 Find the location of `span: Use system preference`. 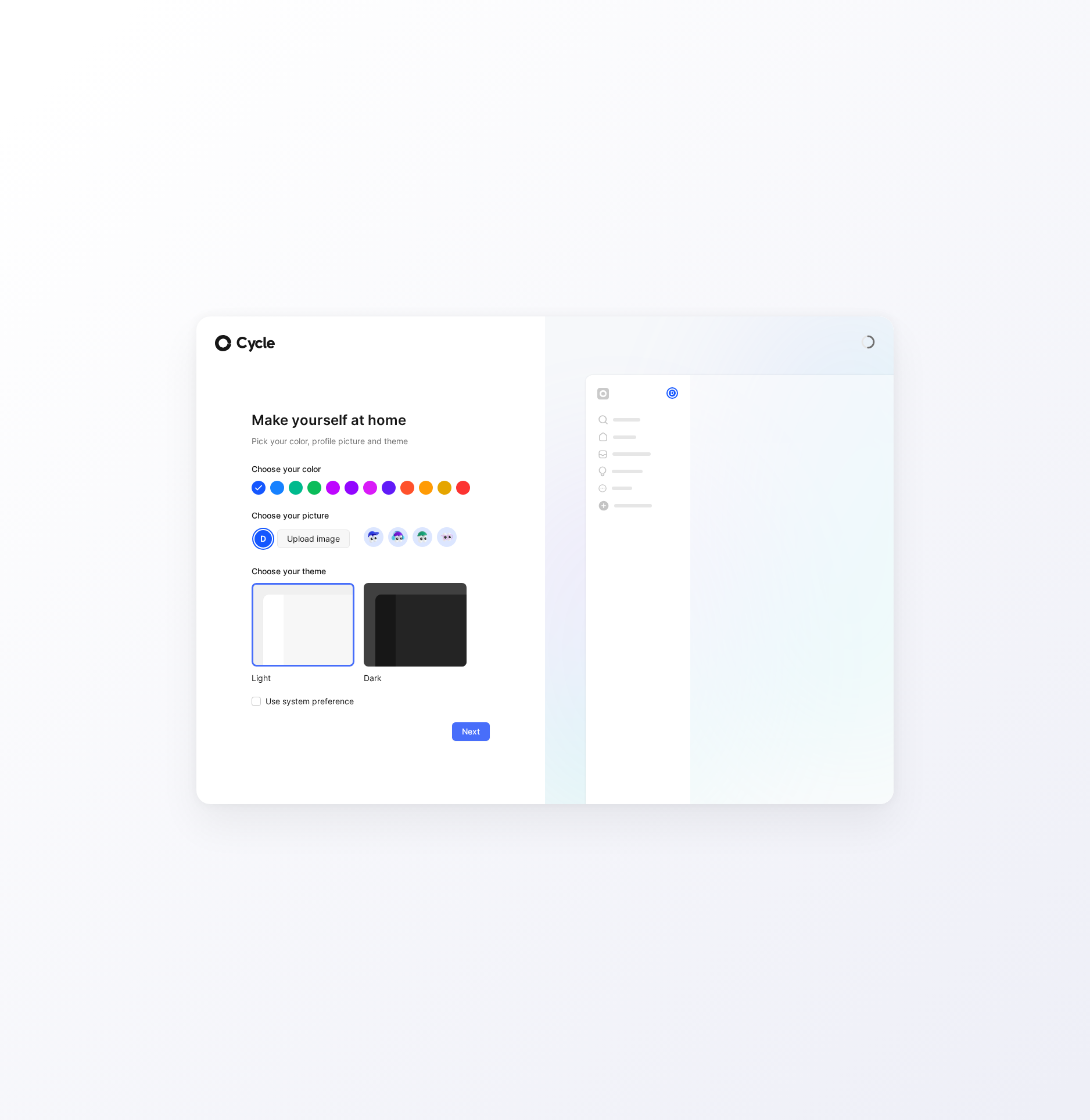

span: Use system preference is located at coordinates (310, 701).